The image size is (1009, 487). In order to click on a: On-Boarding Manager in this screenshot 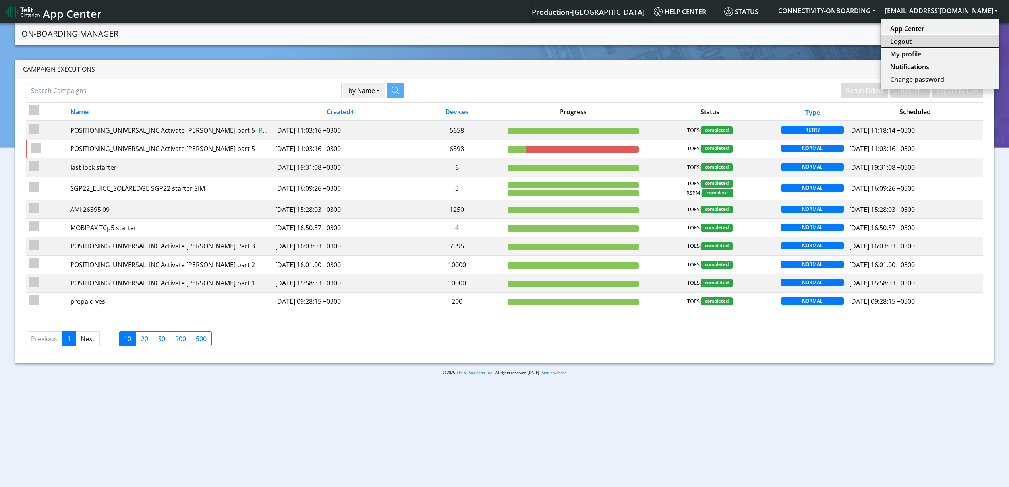, I will do `click(70, 34)`.